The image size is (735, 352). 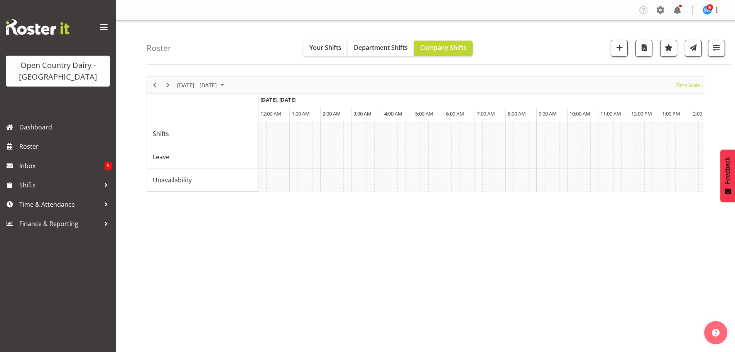 I want to click on span: Time & Attendance, so click(x=60, y=204).